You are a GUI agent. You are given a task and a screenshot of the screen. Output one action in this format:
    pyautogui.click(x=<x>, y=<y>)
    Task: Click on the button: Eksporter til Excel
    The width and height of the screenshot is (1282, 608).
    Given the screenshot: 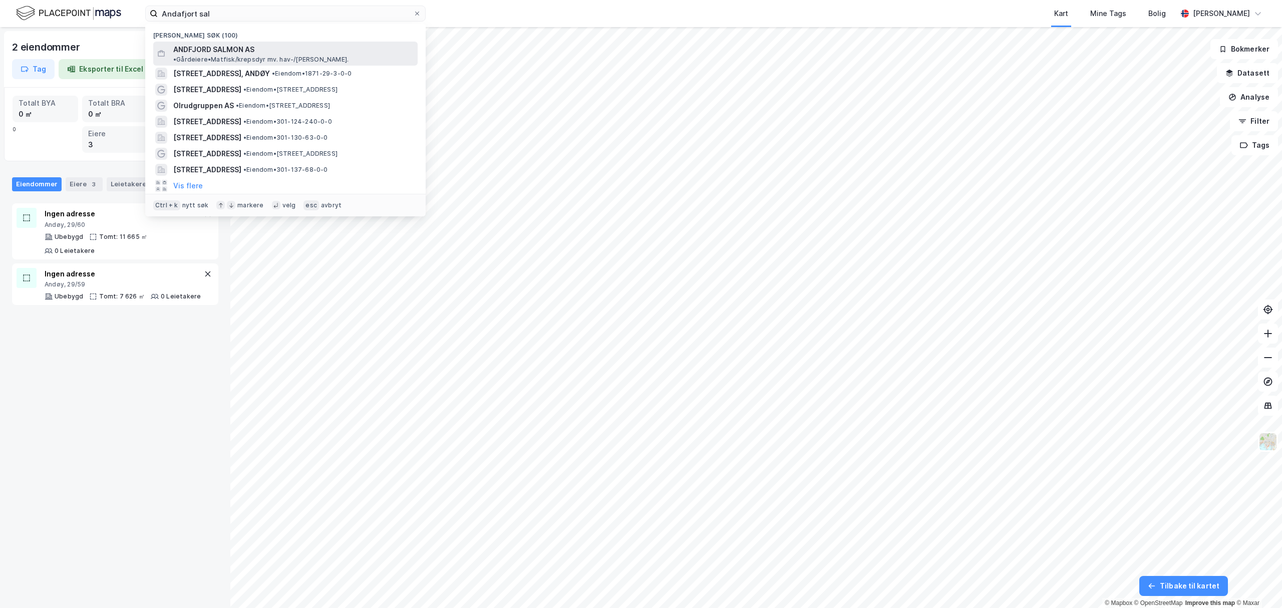 What is the action you would take?
    pyautogui.click(x=105, y=69)
    